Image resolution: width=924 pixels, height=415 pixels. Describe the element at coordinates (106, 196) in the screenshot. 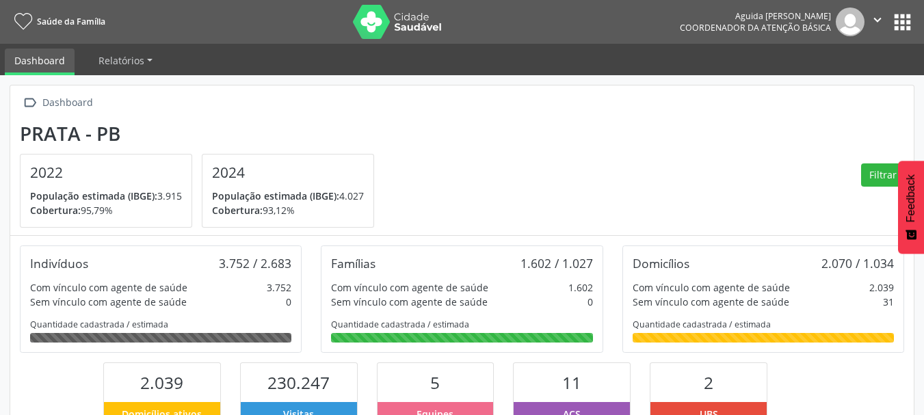

I see `p: 3.915` at that location.